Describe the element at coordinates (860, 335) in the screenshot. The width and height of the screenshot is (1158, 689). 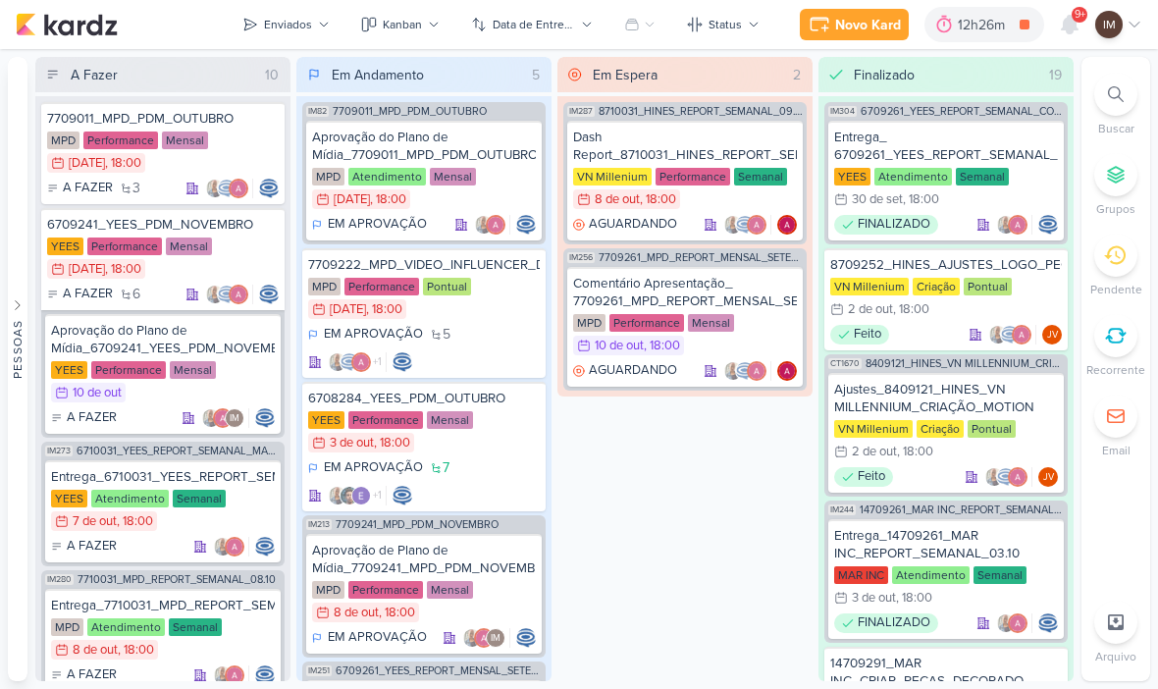
I see `div: Feito` at that location.